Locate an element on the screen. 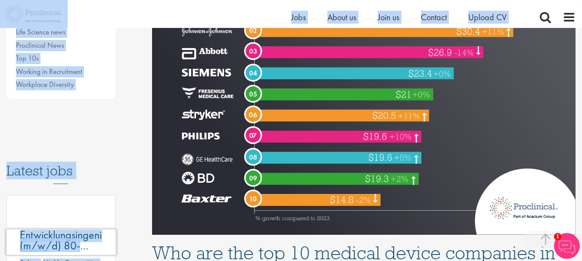 This screenshot has width=582, height=261. a: Join us is located at coordinates (388, 17).